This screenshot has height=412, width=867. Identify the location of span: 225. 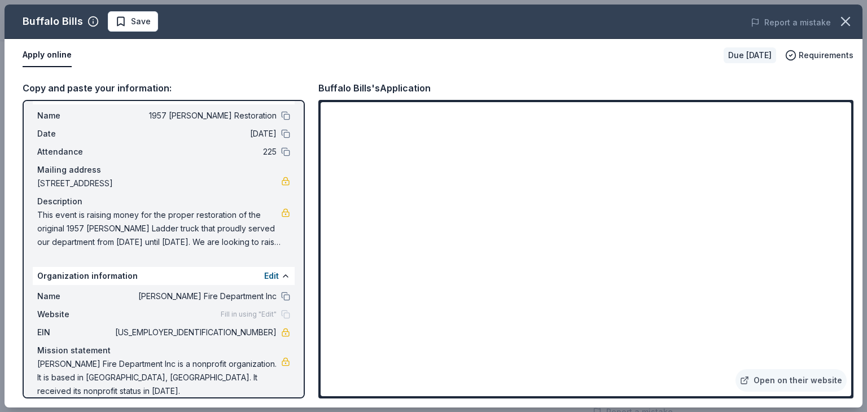
(195, 152).